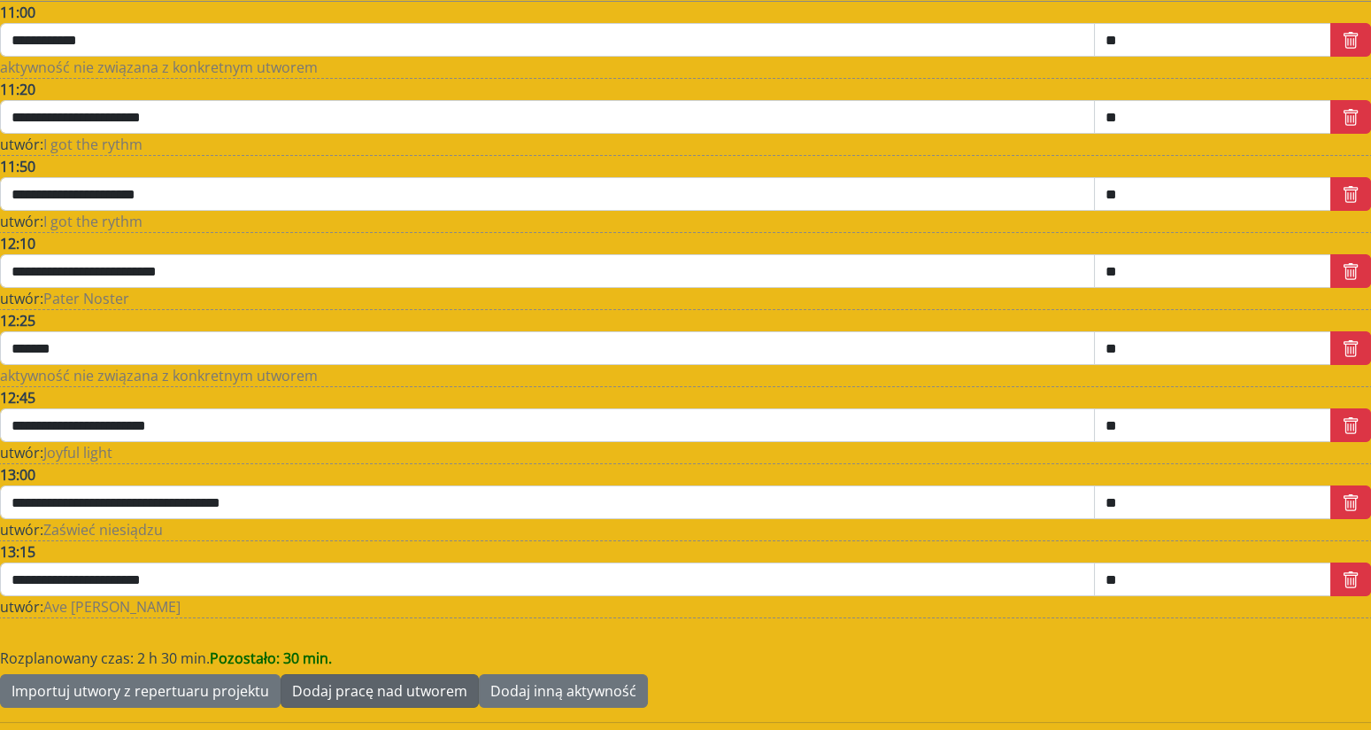  Describe the element at coordinates (103, 529) in the screenshot. I see `span: Zaświeć niesiądzu` at that location.